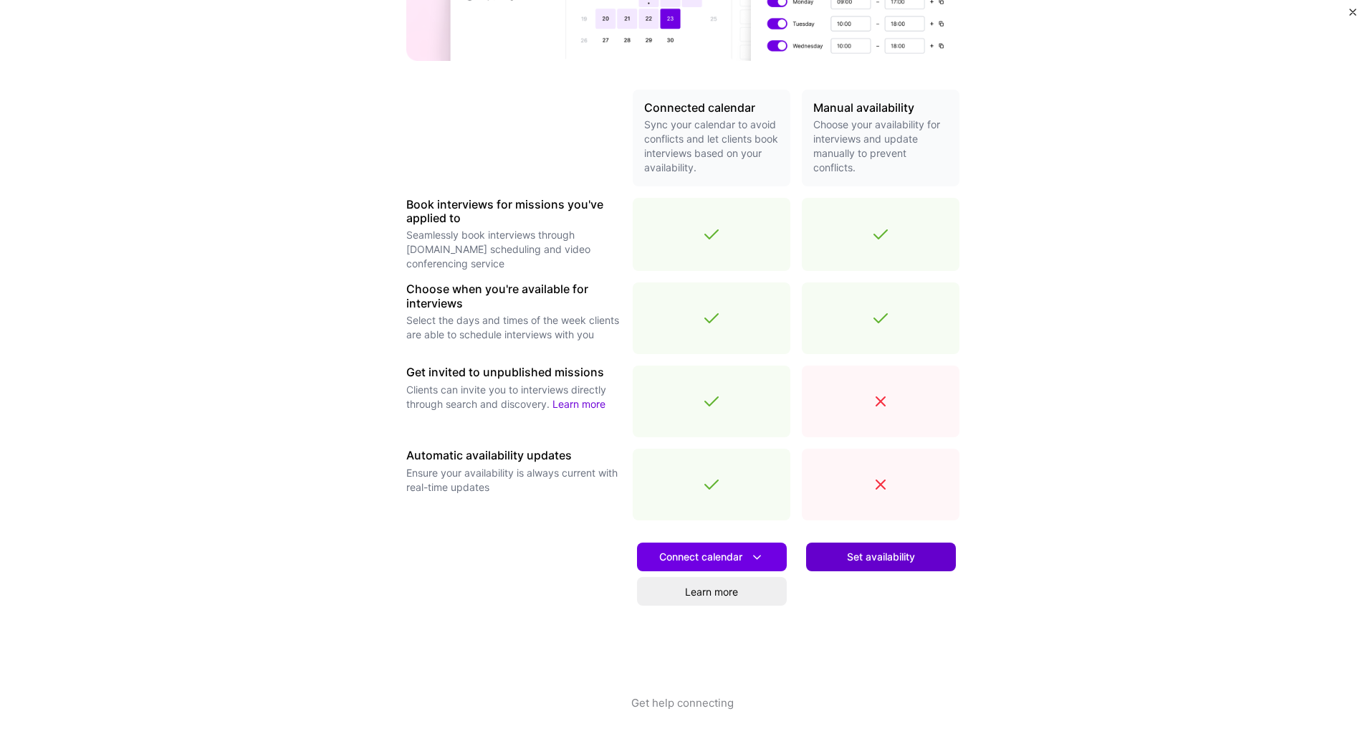 Image resolution: width=1365 pixels, height=739 pixels. Describe the element at coordinates (757, 557) in the screenshot. I see `i: icon DownArrowWhite` at that location.